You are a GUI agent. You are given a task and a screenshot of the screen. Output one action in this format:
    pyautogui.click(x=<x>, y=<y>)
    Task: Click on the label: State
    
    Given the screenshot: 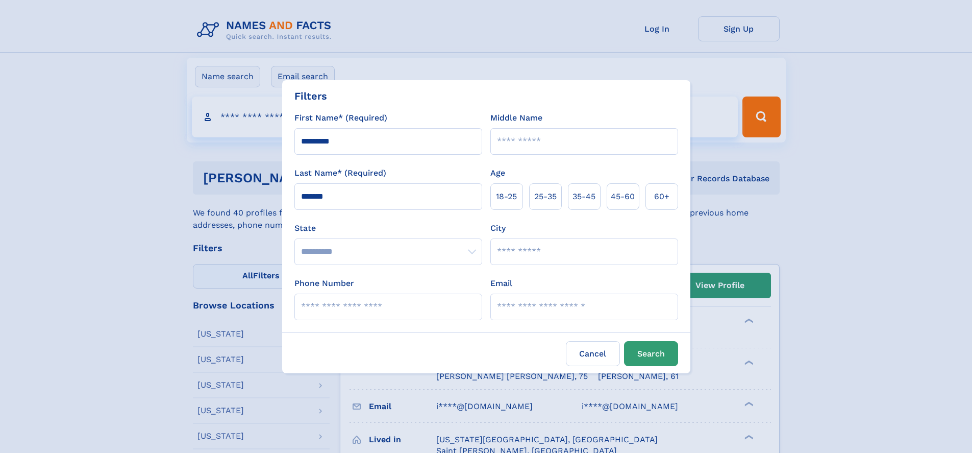 What is the action you would take?
    pyautogui.click(x=388, y=228)
    